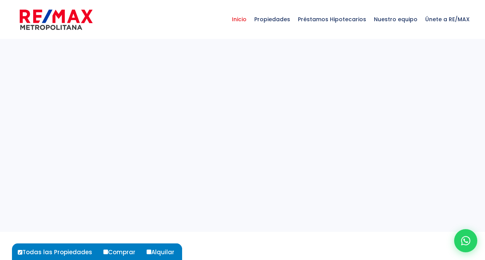  What do you see at coordinates (20, 252) in the screenshot?
I see `input: Todas las Propiedades` at bounding box center [20, 252].